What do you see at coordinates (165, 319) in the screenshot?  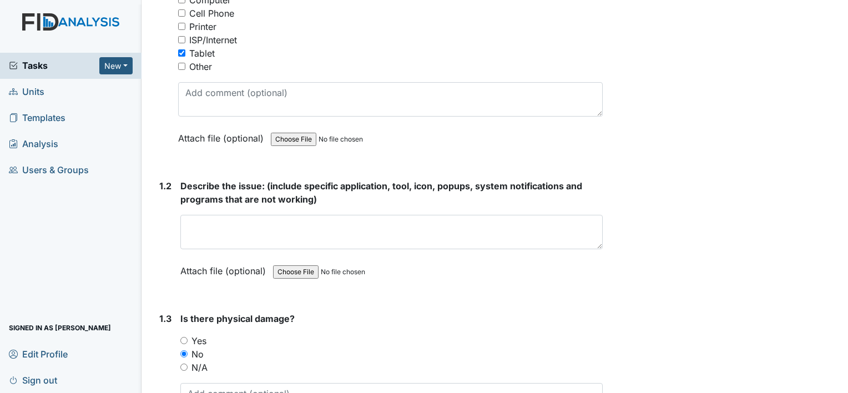 I see `label: 1.3` at bounding box center [165, 319].